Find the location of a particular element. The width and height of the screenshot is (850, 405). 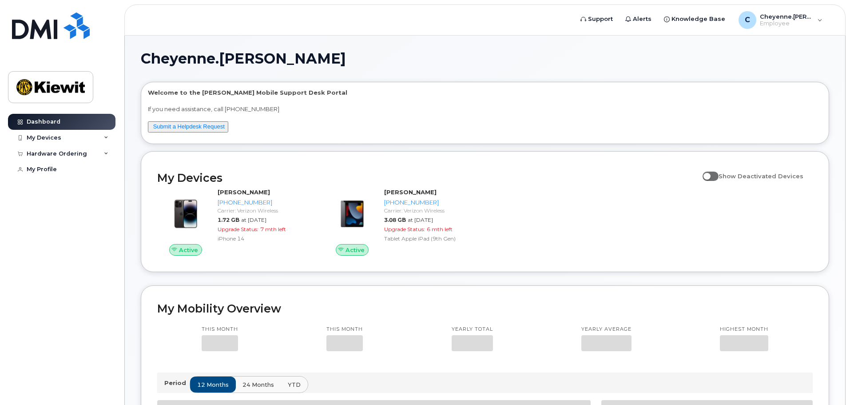

p: Yearly total is located at coordinates (472, 329).